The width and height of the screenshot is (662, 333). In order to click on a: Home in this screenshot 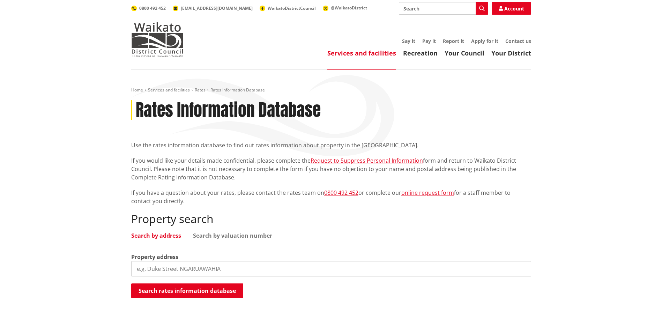, I will do `click(137, 90)`.